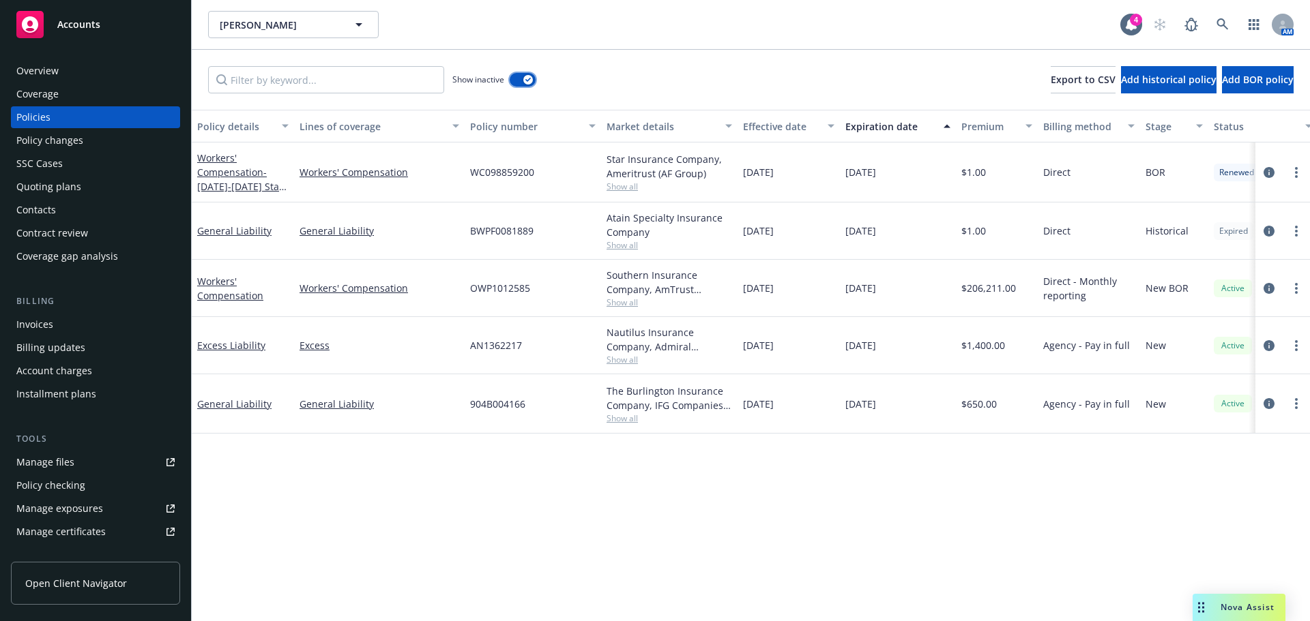 The width and height of the screenshot is (1310, 621). Describe the element at coordinates (78, 25) in the screenshot. I see `span: Accounts` at that location.